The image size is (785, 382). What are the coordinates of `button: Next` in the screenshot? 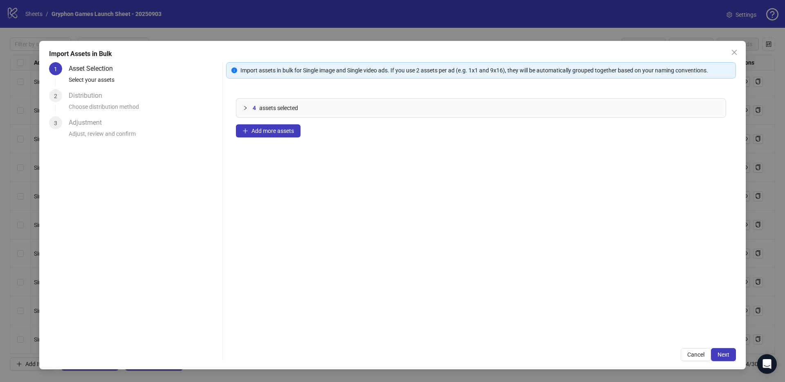 It's located at (723, 354).